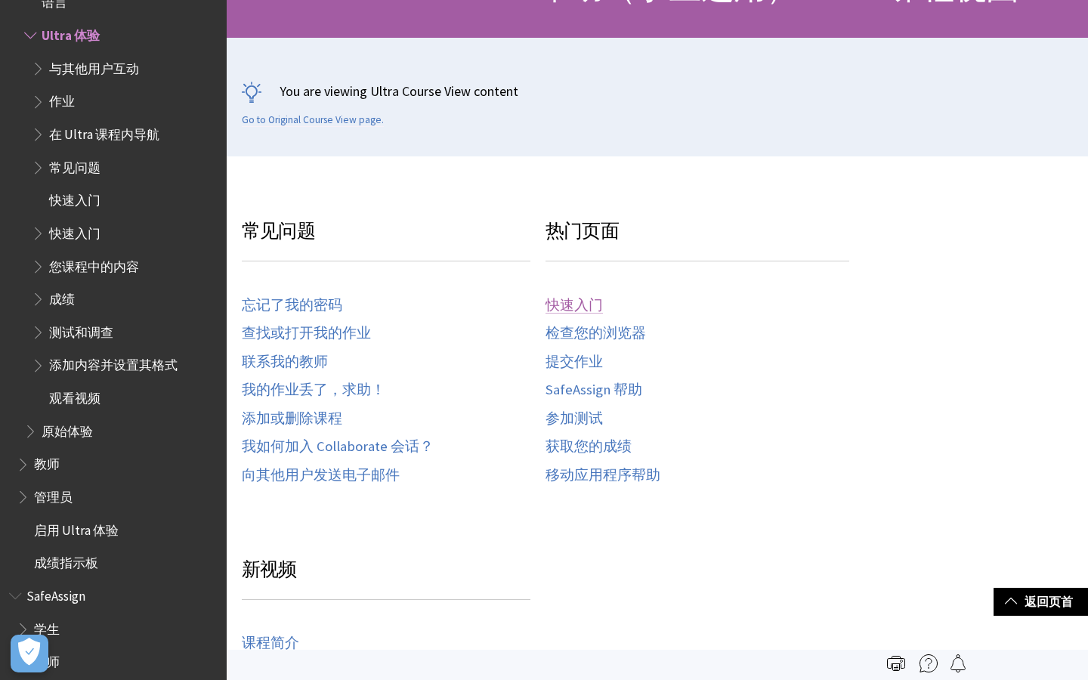 The width and height of the screenshot is (1088, 680). What do you see at coordinates (603, 475) in the screenshot?
I see `a: 移动应用程序帮助` at bounding box center [603, 475].